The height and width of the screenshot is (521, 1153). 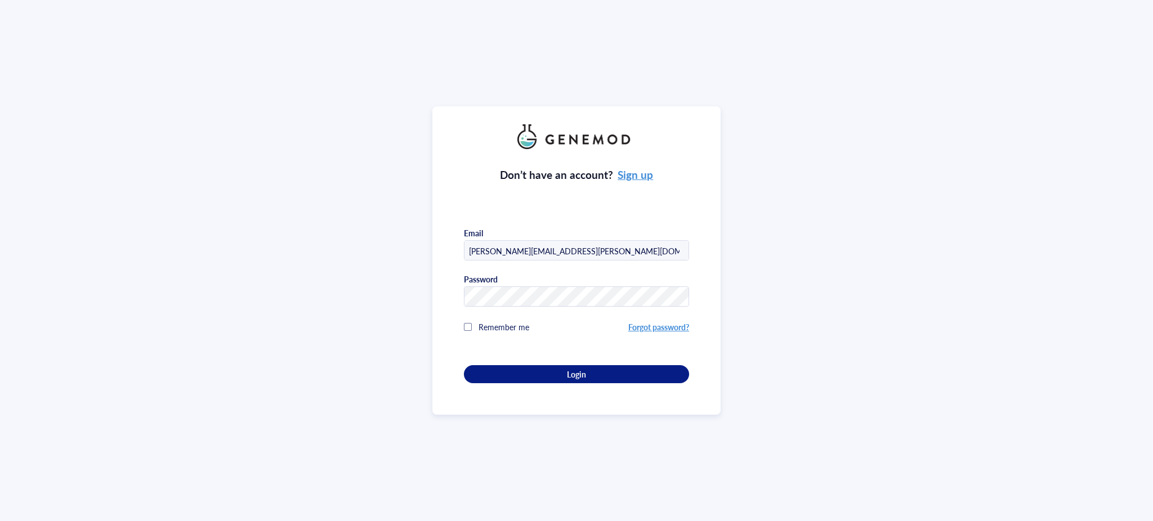 I want to click on a: Forgot password?, so click(x=659, y=327).